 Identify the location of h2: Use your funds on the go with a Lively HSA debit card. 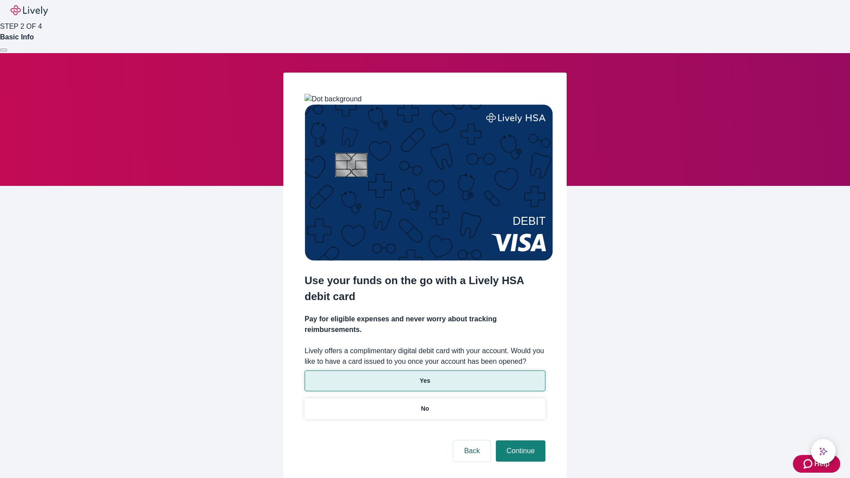
(425, 289).